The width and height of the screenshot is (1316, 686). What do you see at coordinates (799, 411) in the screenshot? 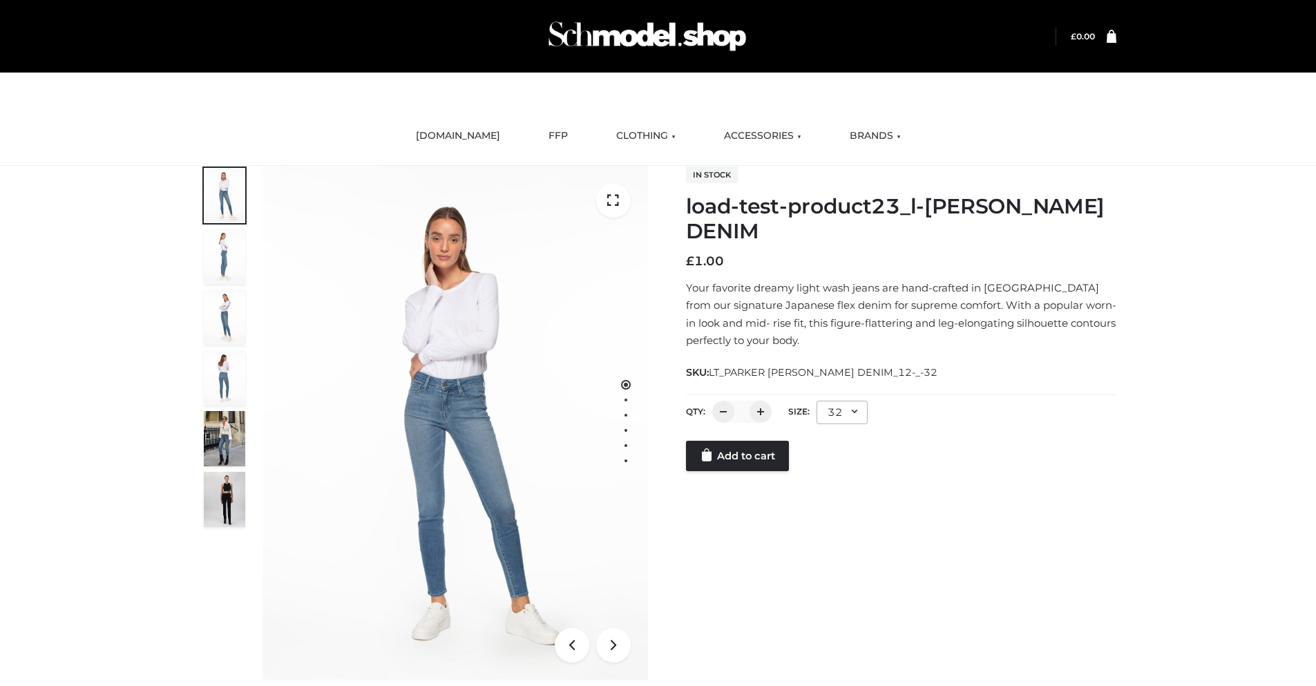
I see `label: Size:` at bounding box center [799, 411].